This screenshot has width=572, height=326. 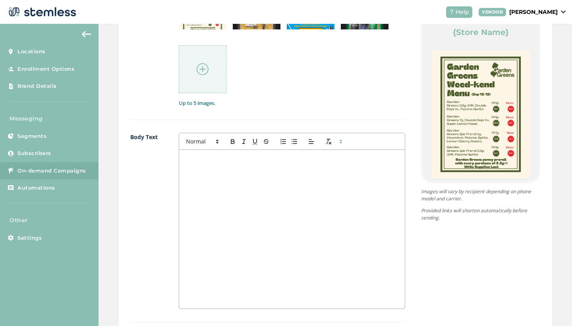 I want to click on span: Enrollment Options, so click(x=46, y=69).